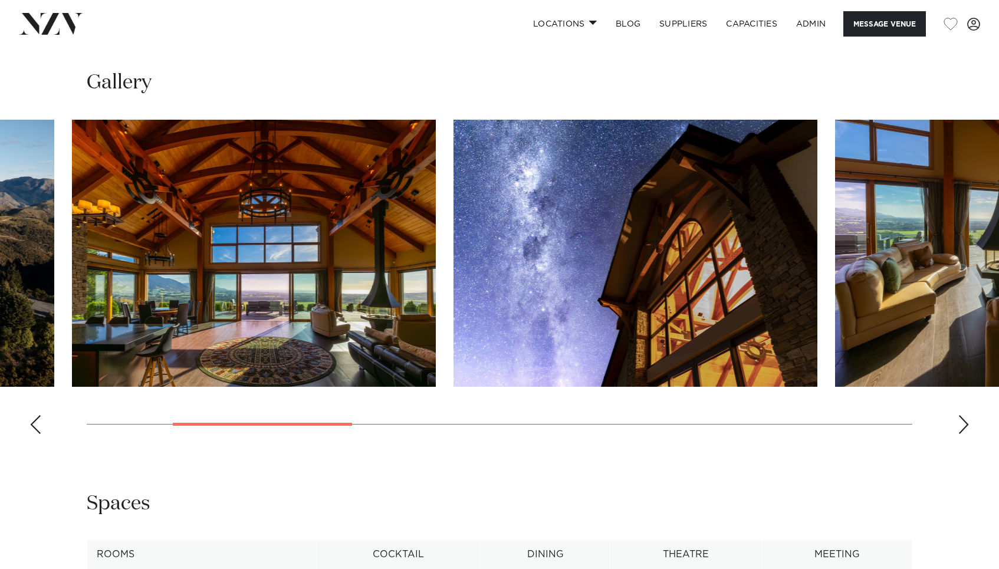 This screenshot has height=569, width=999. What do you see at coordinates (885, 24) in the screenshot?
I see `button: Message Venue` at bounding box center [885, 24].